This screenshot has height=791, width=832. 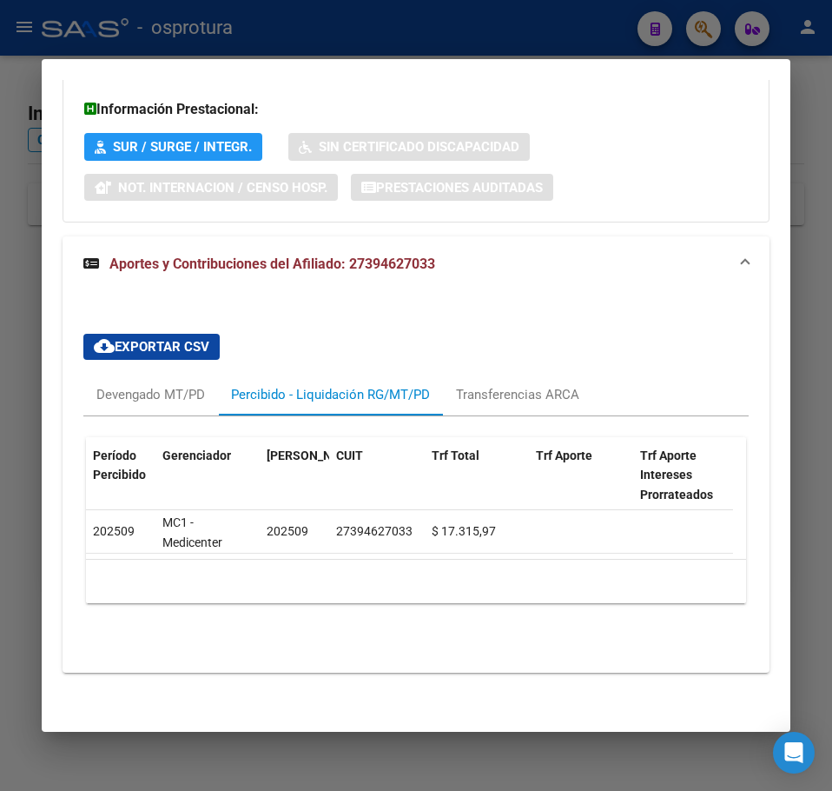 What do you see at coordinates (173, 146) in the screenshot?
I see `button: SUR / SURGE / INTEGR.` at bounding box center [173, 146].